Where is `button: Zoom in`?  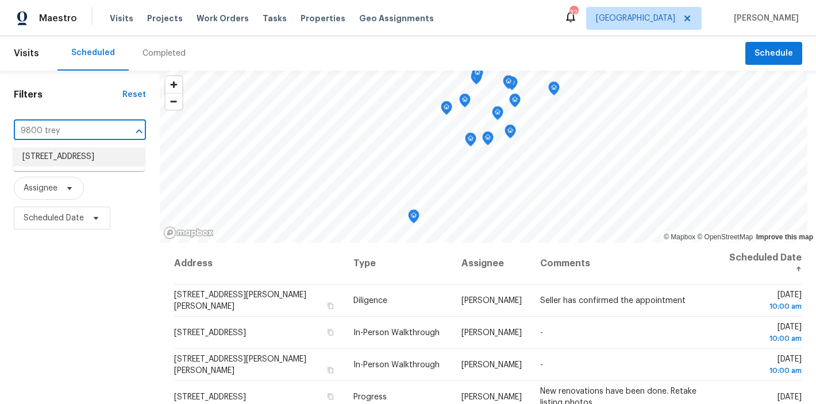 button: Zoom in is located at coordinates (174, 84).